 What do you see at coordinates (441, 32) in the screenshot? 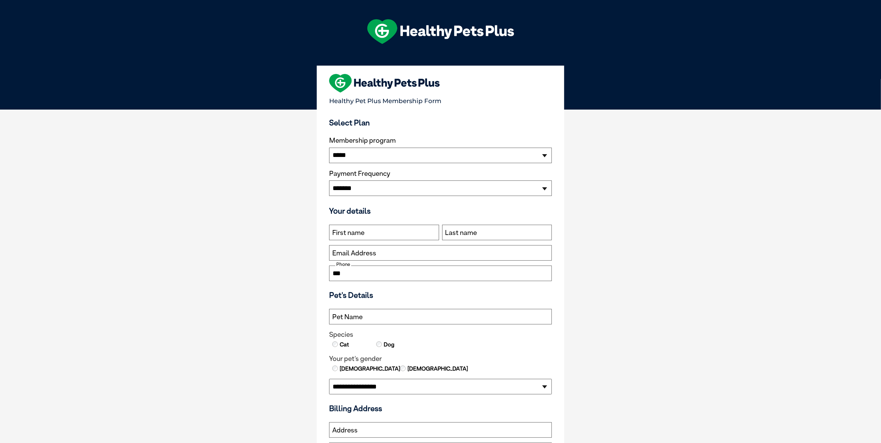
I see `img: hpp-logo-landscape-green-white.png` at bounding box center [441, 32].